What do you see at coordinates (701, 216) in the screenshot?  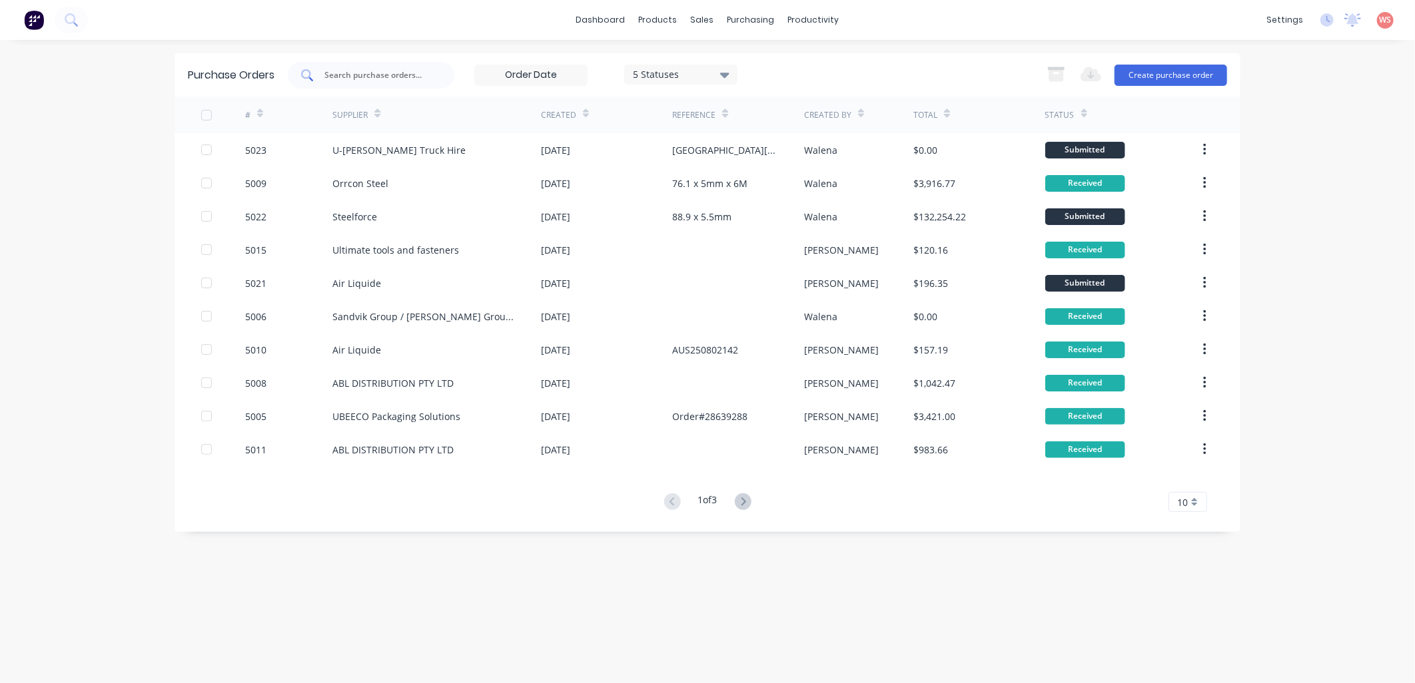 I see `div: 88.9 x 5.5mm` at bounding box center [701, 216].